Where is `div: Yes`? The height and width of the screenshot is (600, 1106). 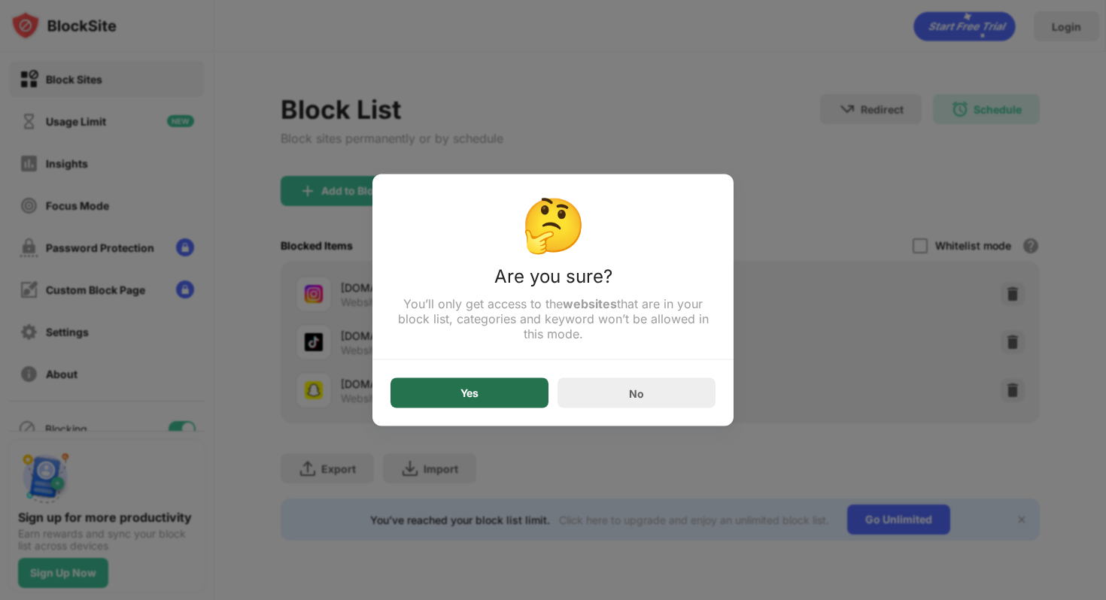
div: Yes is located at coordinates (469, 393).